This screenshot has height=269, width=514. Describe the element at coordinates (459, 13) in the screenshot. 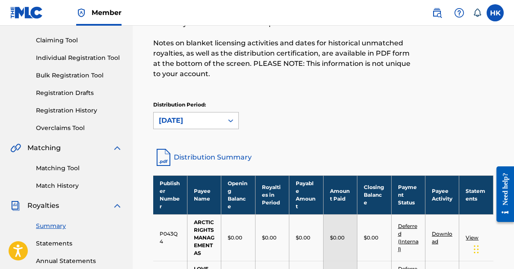

I see `div: Help` at that location.